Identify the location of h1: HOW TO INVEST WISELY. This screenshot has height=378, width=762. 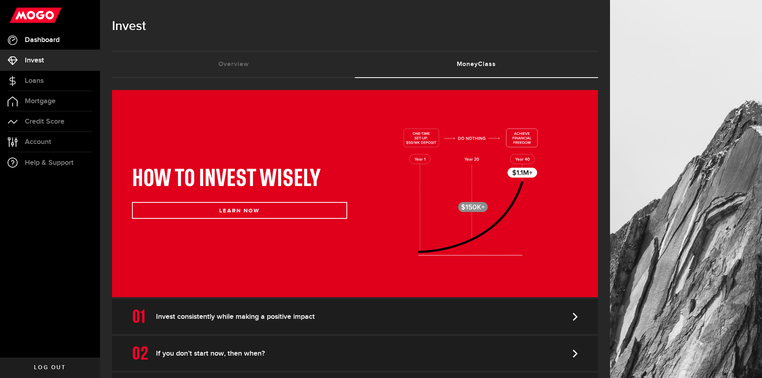
(240, 179).